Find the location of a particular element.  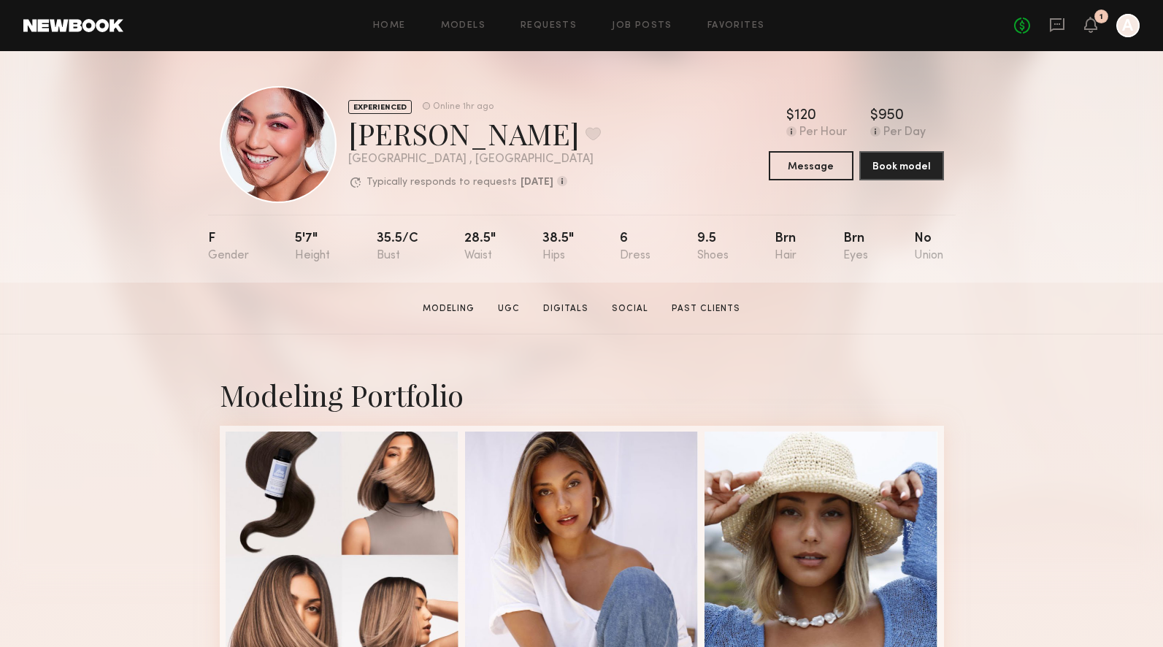

div: 6 is located at coordinates (635, 247).